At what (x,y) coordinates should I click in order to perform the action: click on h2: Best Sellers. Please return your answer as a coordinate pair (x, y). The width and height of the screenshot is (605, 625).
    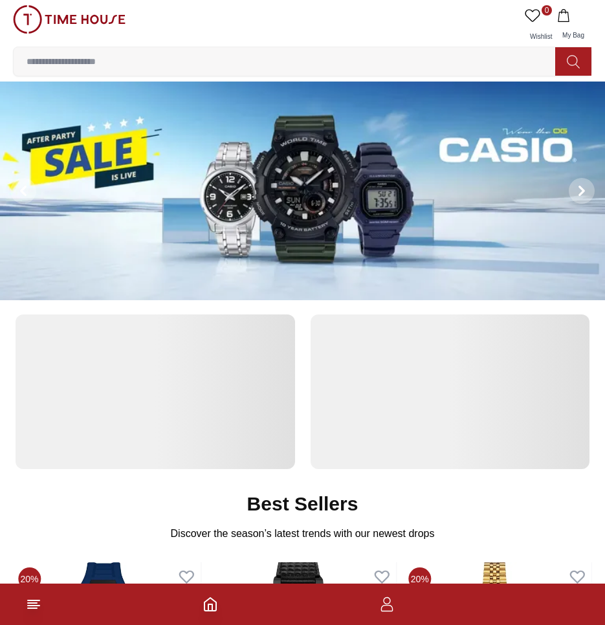
    Looking at the image, I should click on (303, 504).